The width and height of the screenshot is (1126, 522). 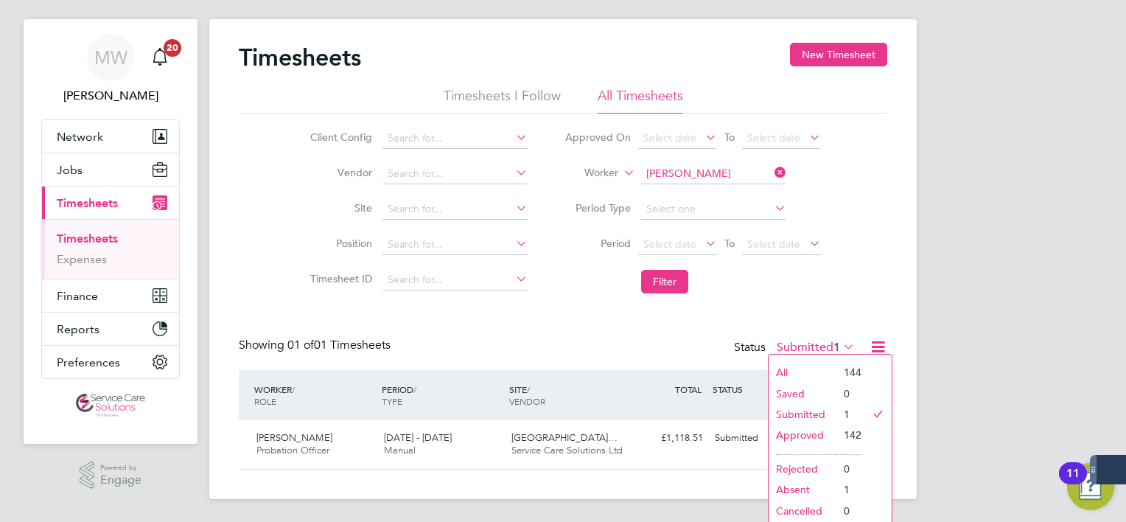 I want to click on label: Vendor, so click(x=339, y=172).